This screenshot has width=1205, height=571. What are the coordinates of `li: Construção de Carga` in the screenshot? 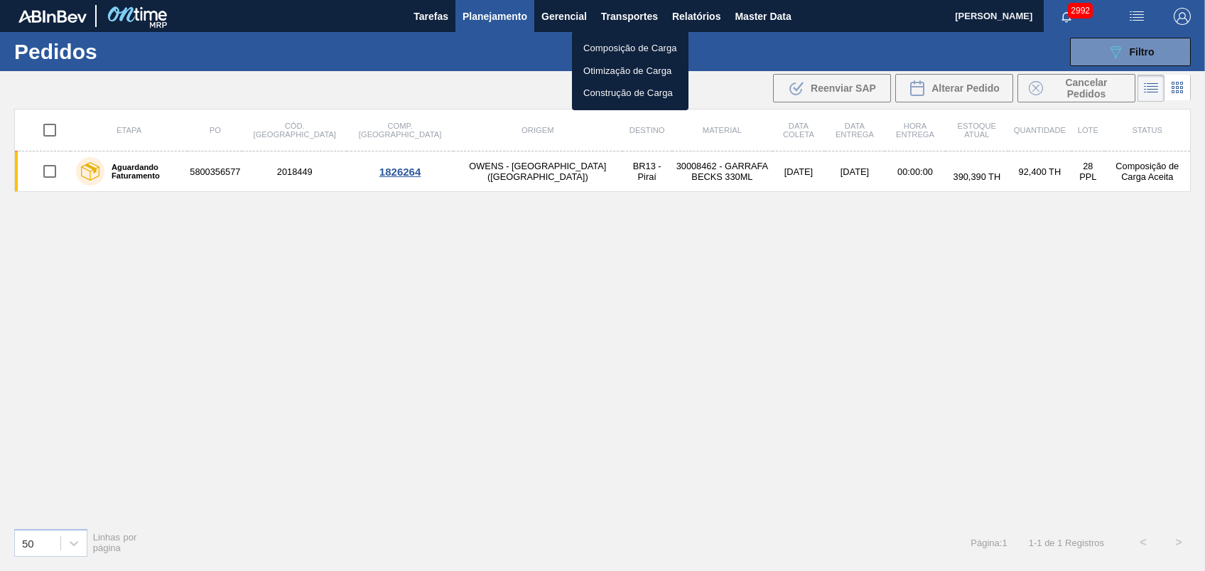 It's located at (630, 93).